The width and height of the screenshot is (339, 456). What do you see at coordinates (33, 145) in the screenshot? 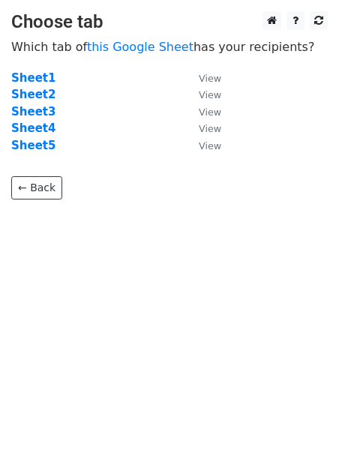
I see `strong: Sheet5` at bounding box center [33, 145].